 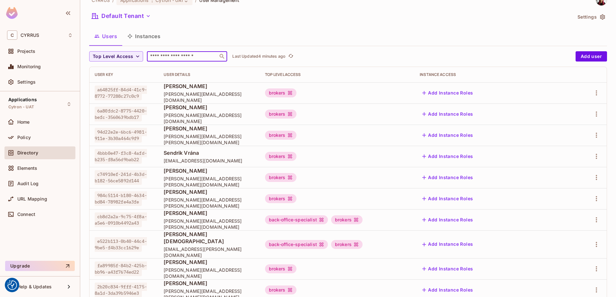 I want to click on button: Instances, so click(x=144, y=36).